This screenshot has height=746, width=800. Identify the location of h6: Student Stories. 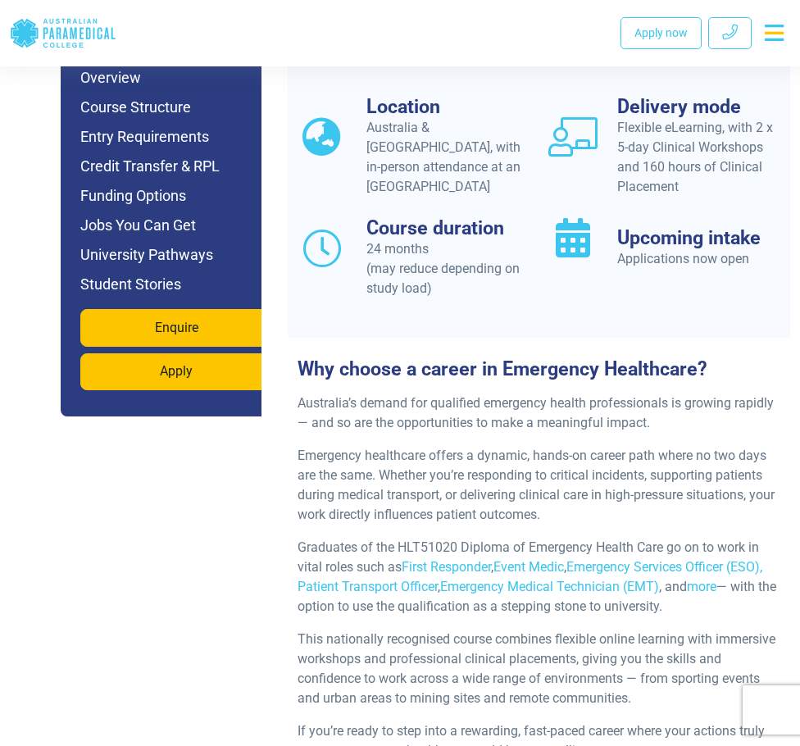
(176, 284).